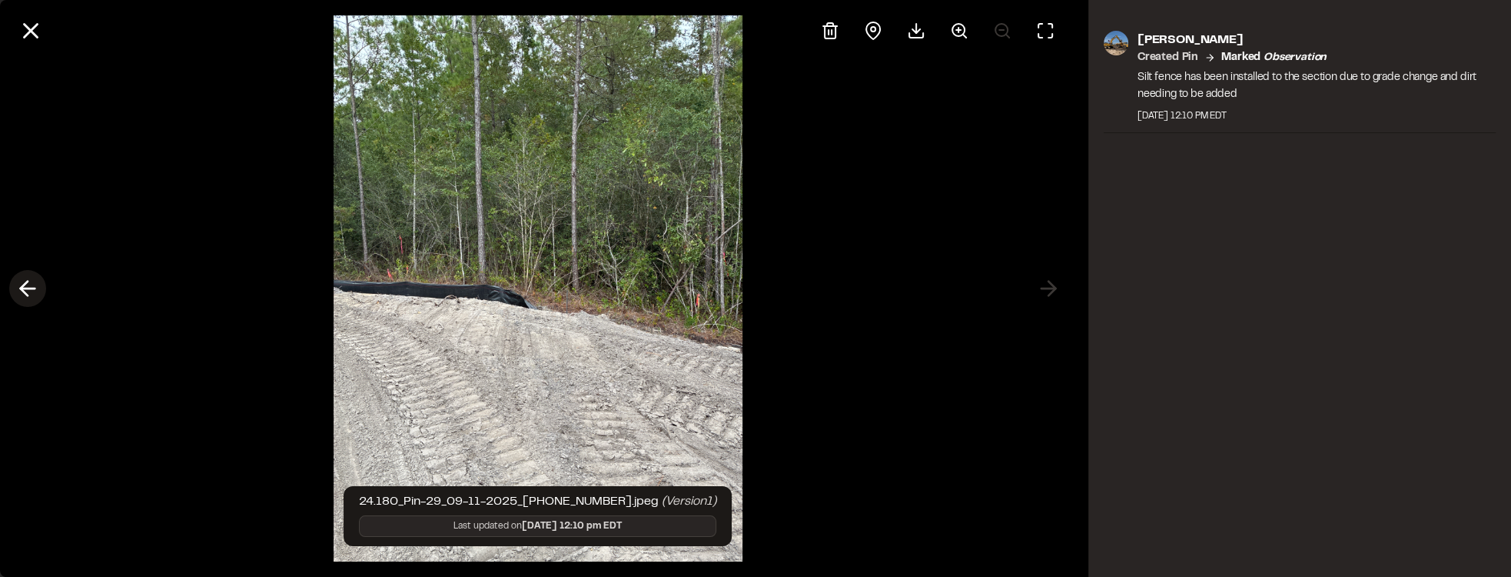 This screenshot has height=577, width=1511. I want to click on p: Created Pin, so click(1168, 58).